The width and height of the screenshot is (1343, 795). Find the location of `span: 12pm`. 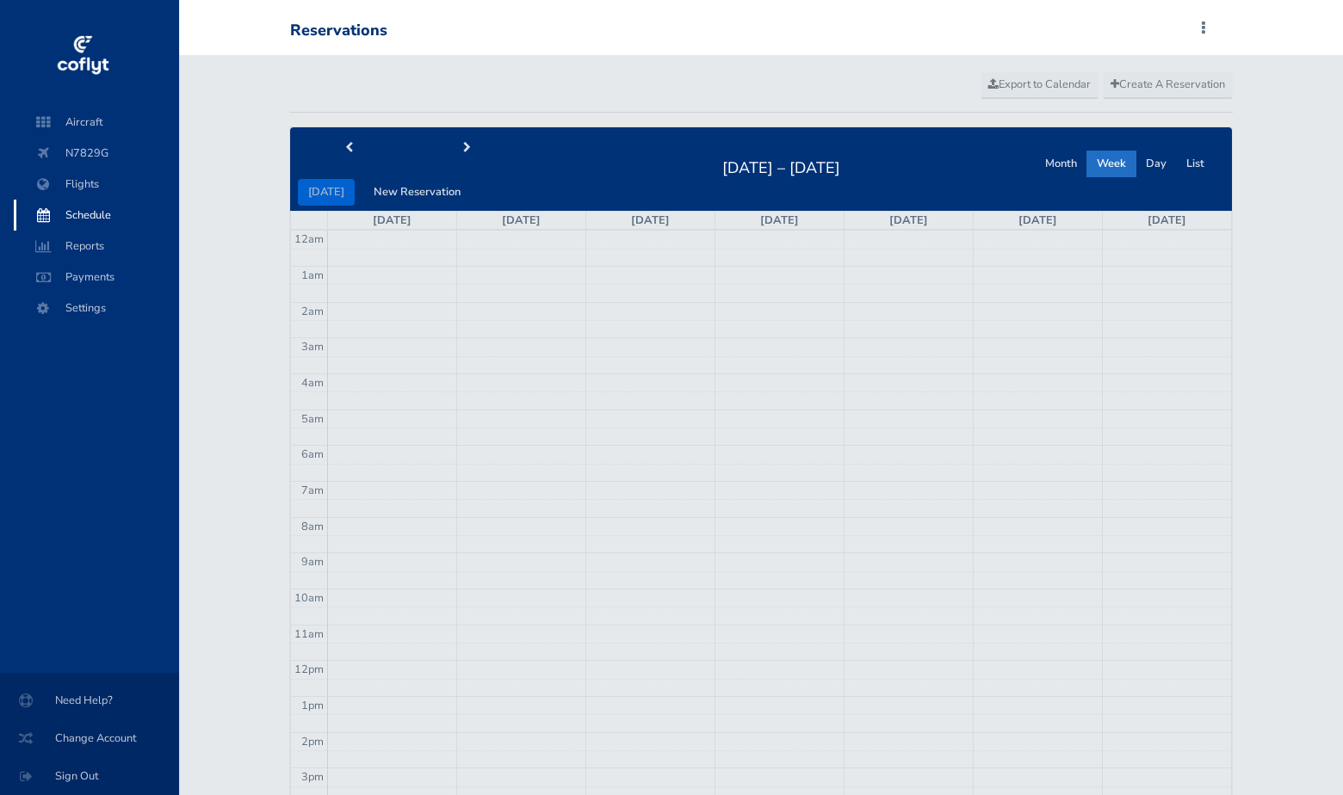

span: 12pm is located at coordinates (309, 670).